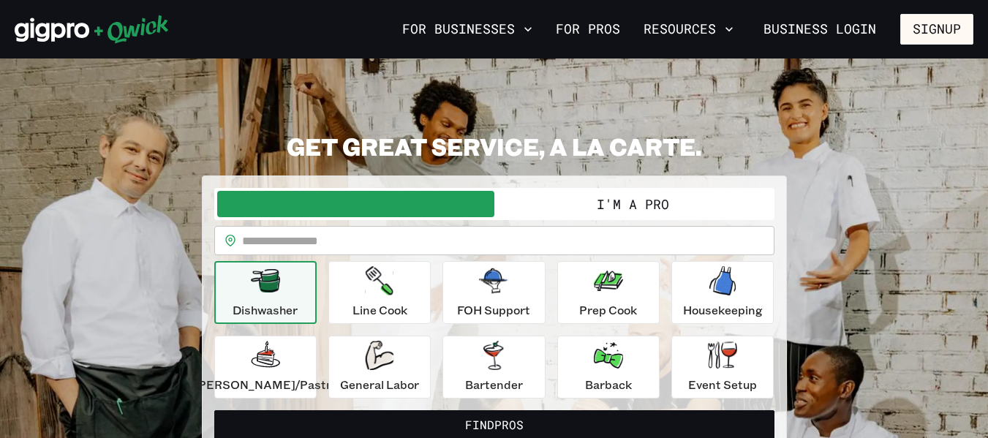 The height and width of the screenshot is (438, 988). What do you see at coordinates (608, 367) in the screenshot?
I see `button: Barback` at bounding box center [608, 367].